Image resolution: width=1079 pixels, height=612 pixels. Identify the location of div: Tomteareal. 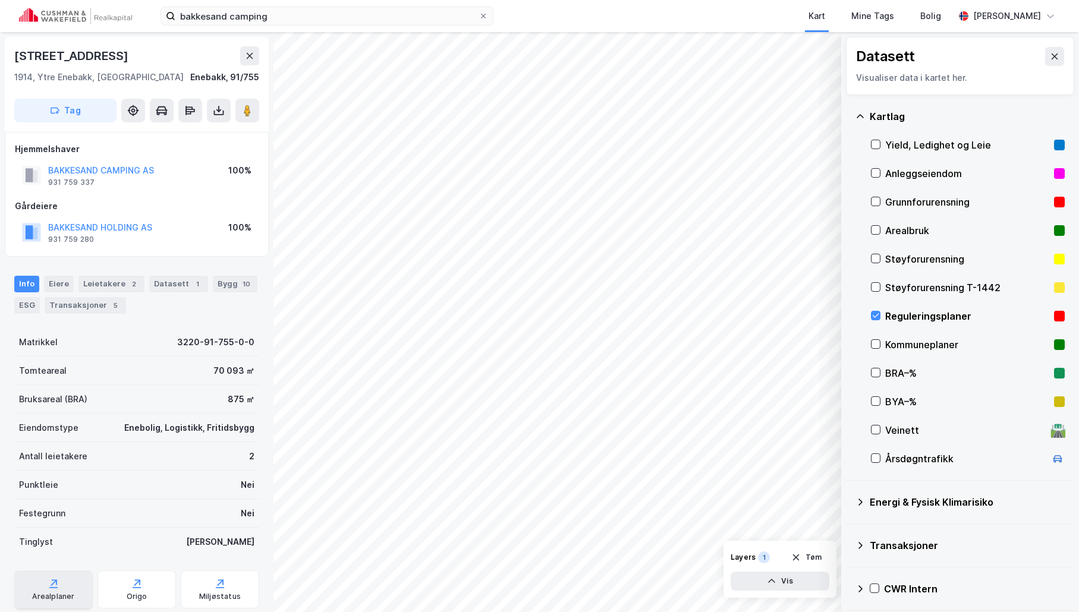
(43, 371).